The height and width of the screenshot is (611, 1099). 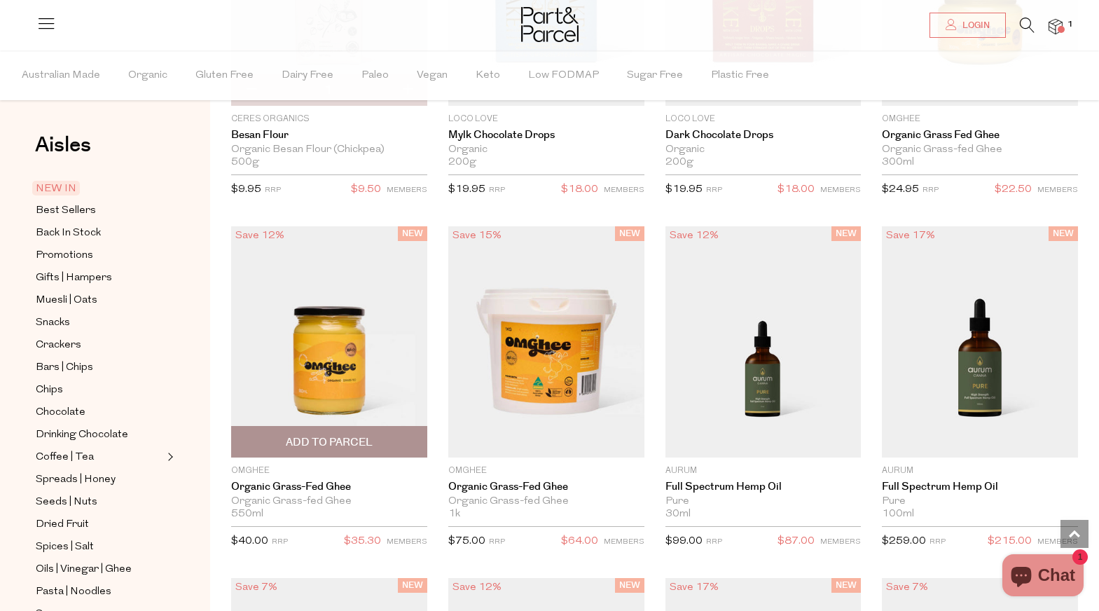 What do you see at coordinates (477, 235) in the screenshot?
I see `div: Save 15%` at bounding box center [477, 235].